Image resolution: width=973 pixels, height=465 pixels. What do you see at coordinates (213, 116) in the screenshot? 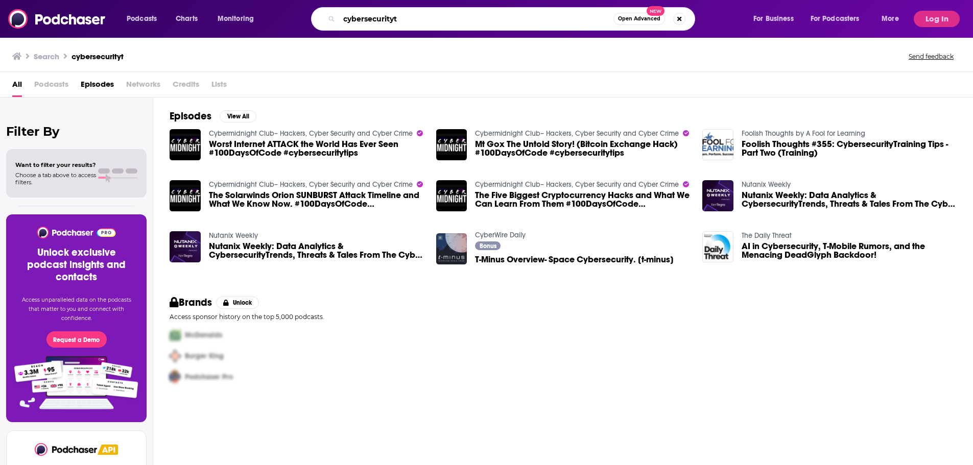
I see `a: EpisodesView All` at bounding box center [213, 116].